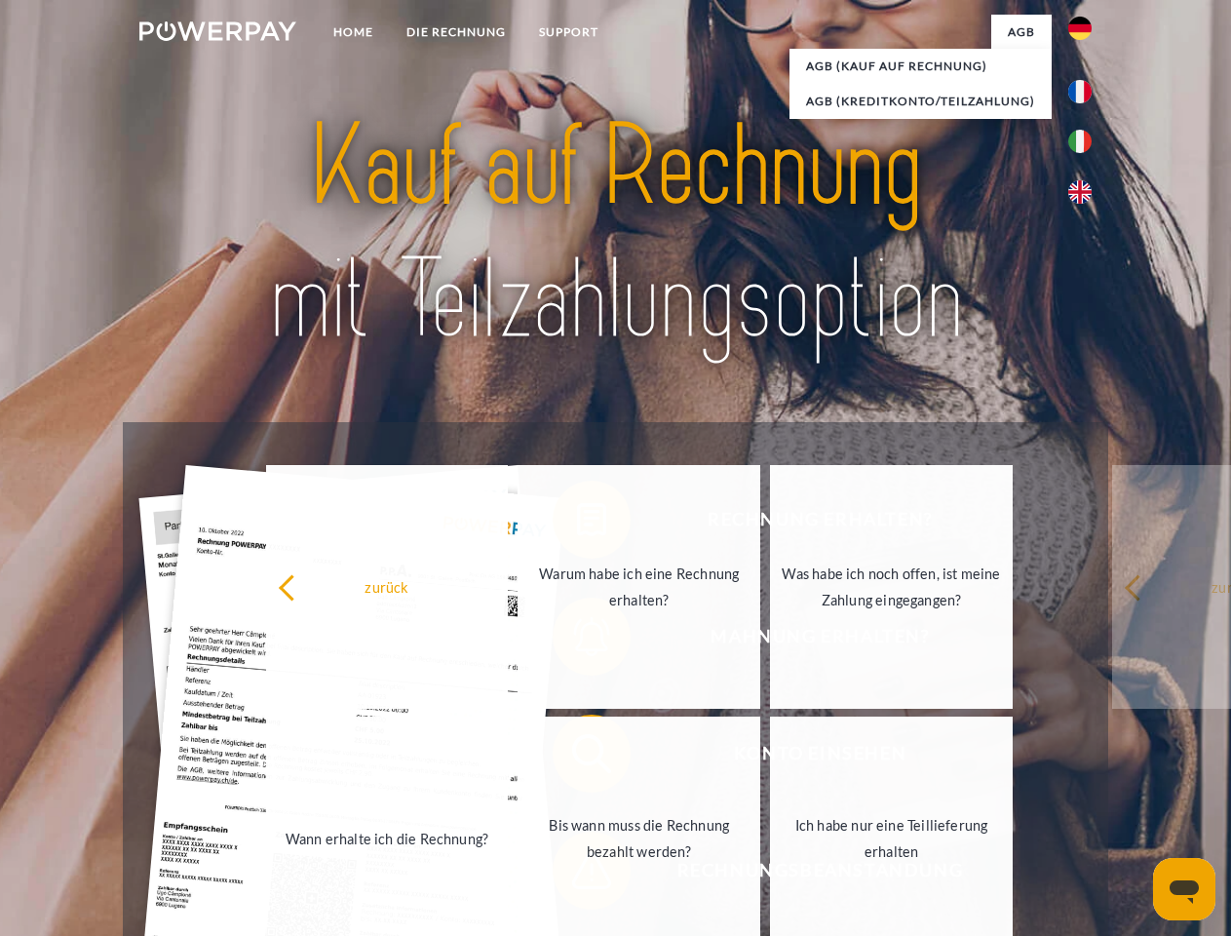 The height and width of the screenshot is (936, 1231). I want to click on a: agb, so click(1021, 32).